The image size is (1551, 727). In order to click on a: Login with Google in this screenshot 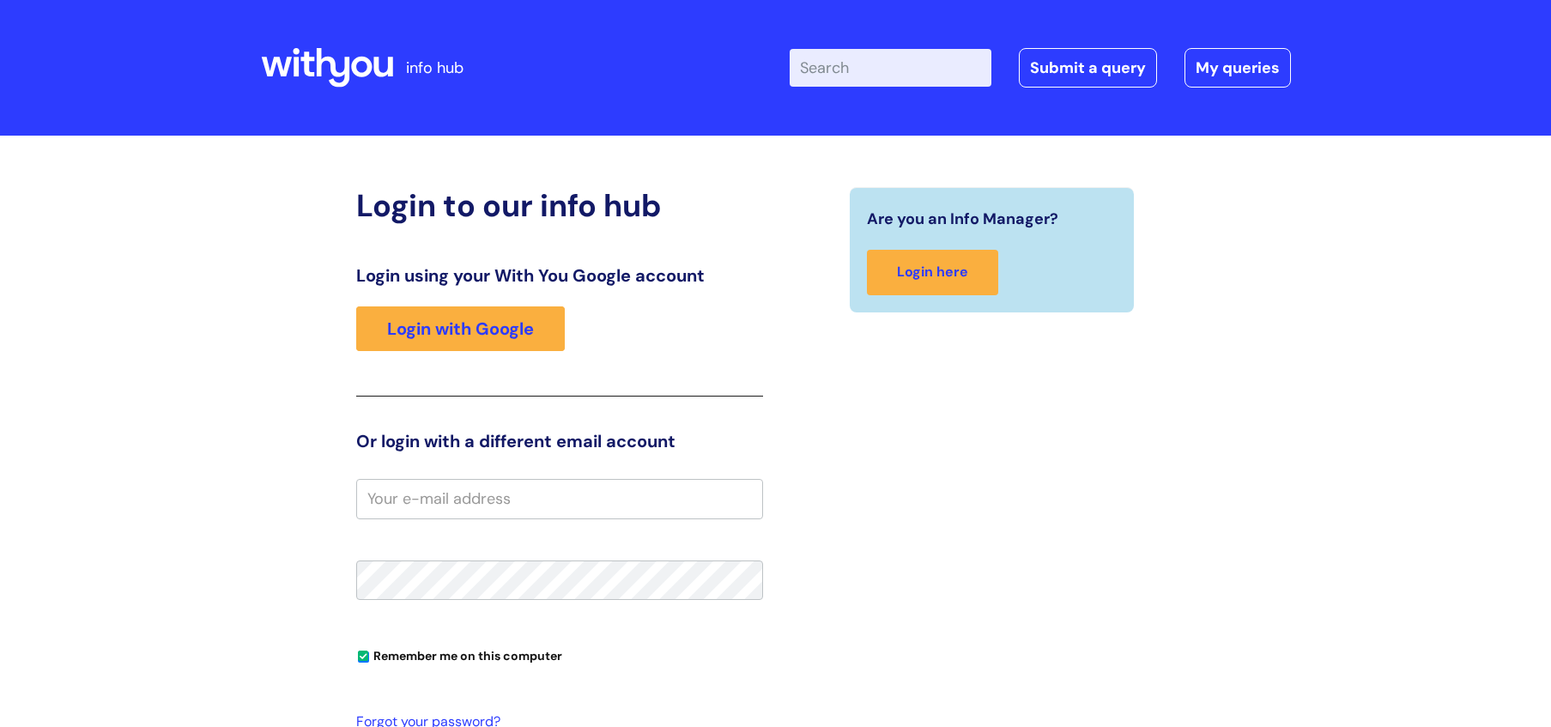, I will do `click(460, 329)`.